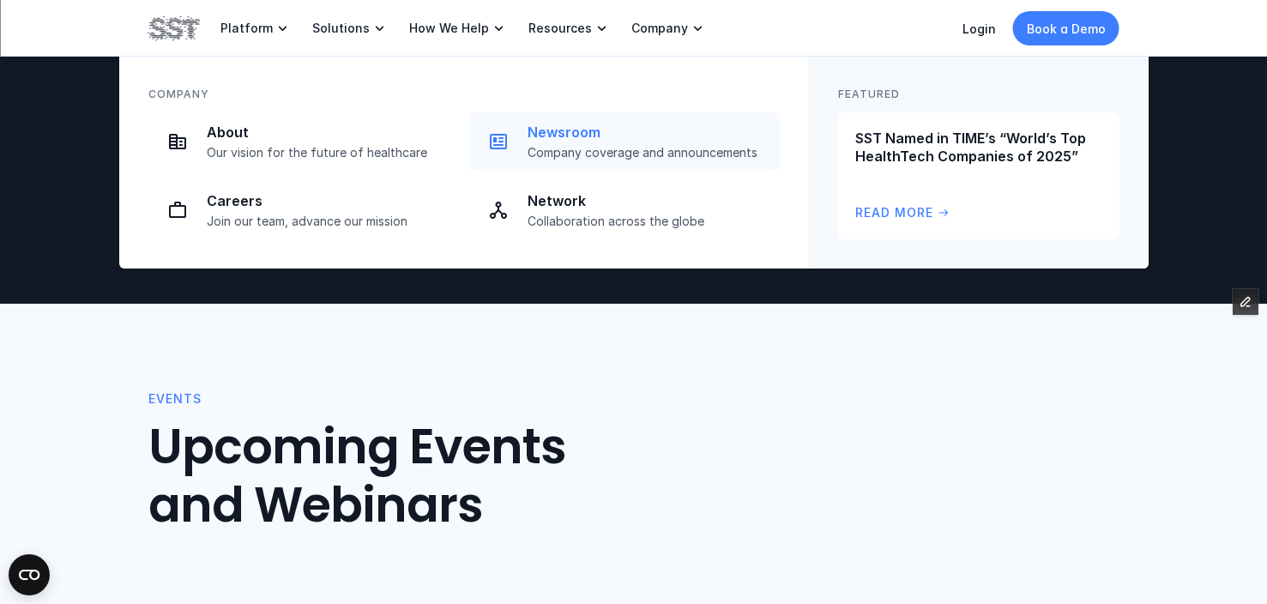 This screenshot has width=1267, height=604. I want to click on a: Login, so click(978, 28).